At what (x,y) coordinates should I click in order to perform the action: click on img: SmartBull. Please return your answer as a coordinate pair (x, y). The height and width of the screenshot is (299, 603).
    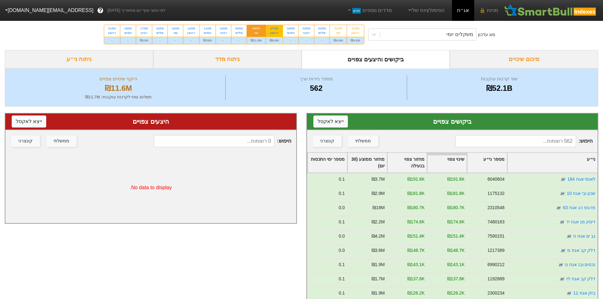
    Looking at the image, I should click on (551, 10).